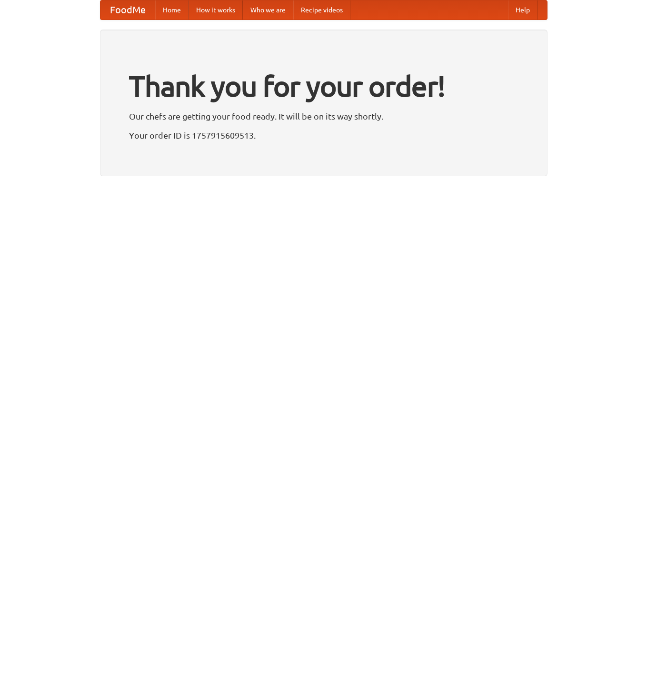 This screenshot has height=674, width=647. I want to click on p: Your order ID is 1757915609513., so click(324, 135).